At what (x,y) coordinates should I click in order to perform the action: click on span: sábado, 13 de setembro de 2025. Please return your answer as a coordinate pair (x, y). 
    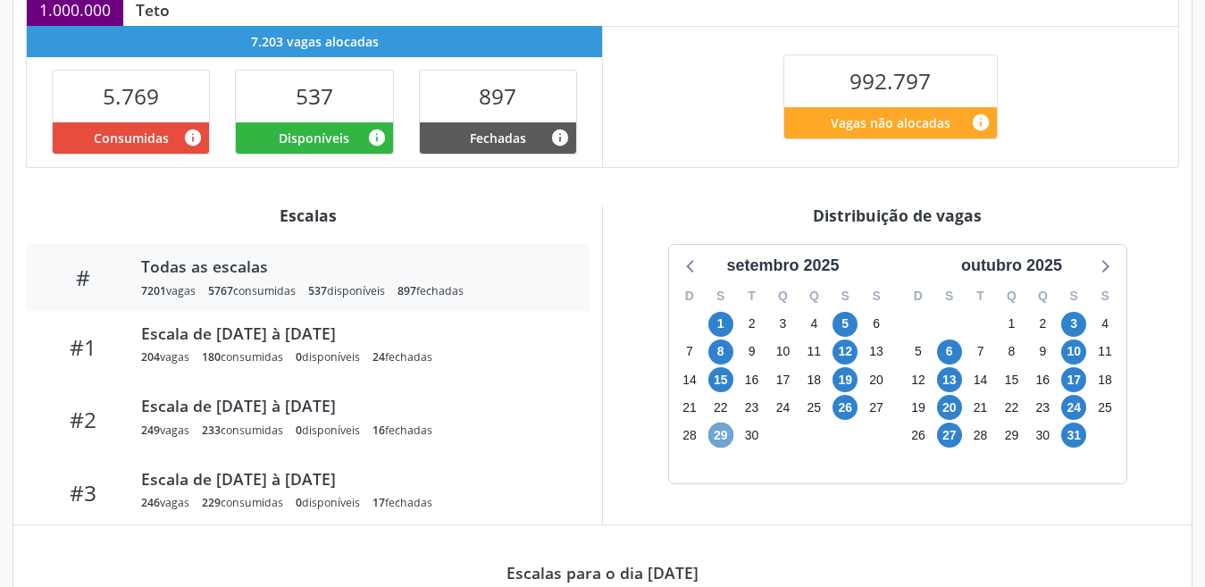
    Looking at the image, I should click on (876, 352).